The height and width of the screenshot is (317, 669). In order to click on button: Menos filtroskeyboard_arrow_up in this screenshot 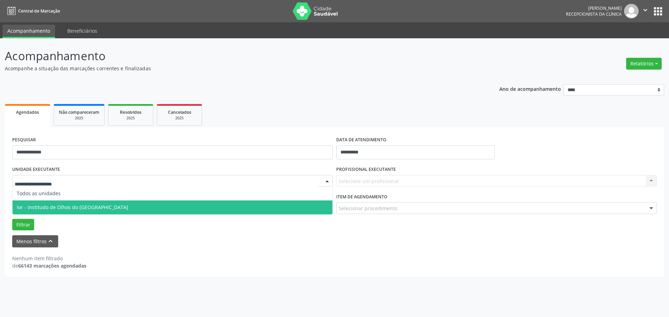, I will do `click(35, 241)`.